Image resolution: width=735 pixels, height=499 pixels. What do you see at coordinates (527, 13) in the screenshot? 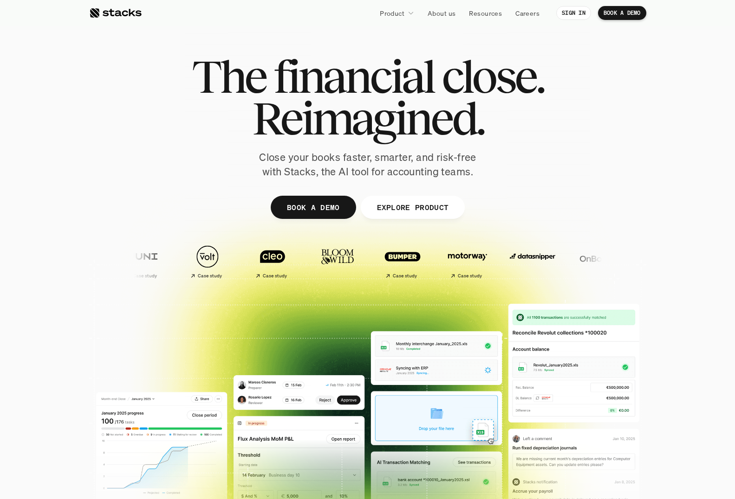
I see `a: Careers` at bounding box center [527, 13].